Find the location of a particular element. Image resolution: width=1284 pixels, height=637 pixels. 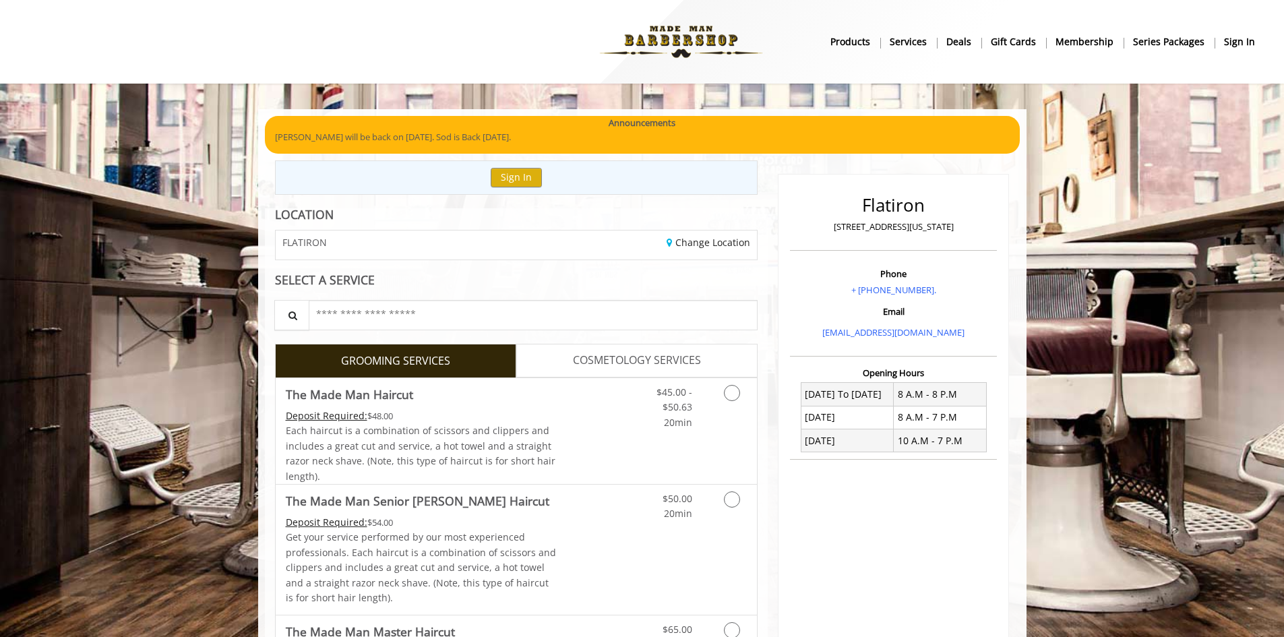

button: Service Search is located at coordinates (292, 315).